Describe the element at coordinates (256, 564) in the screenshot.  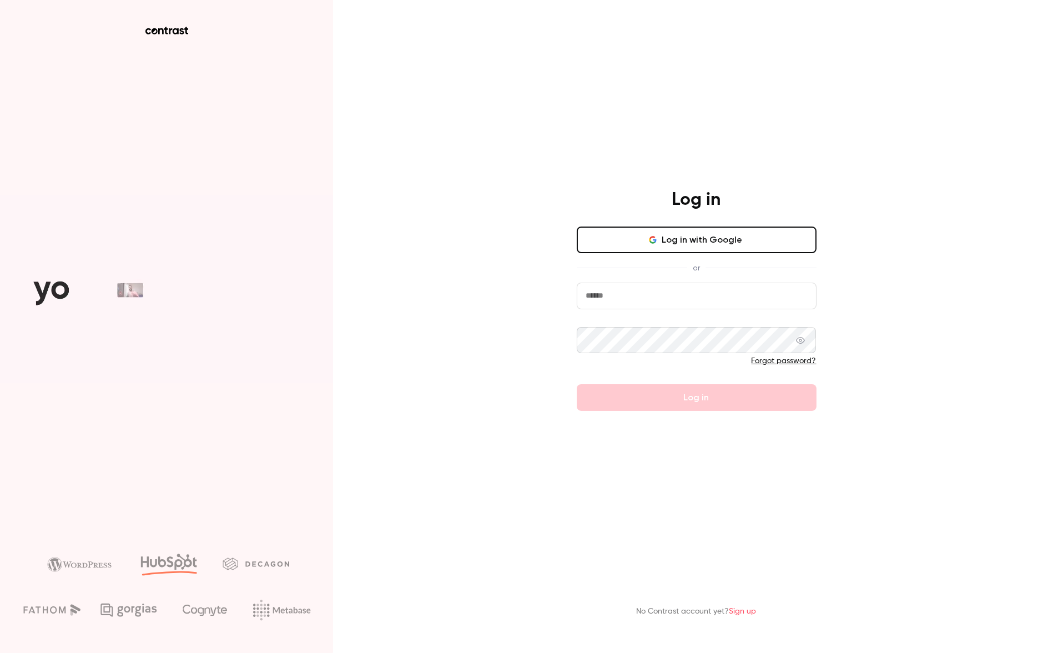
I see `img: decagon` at that location.